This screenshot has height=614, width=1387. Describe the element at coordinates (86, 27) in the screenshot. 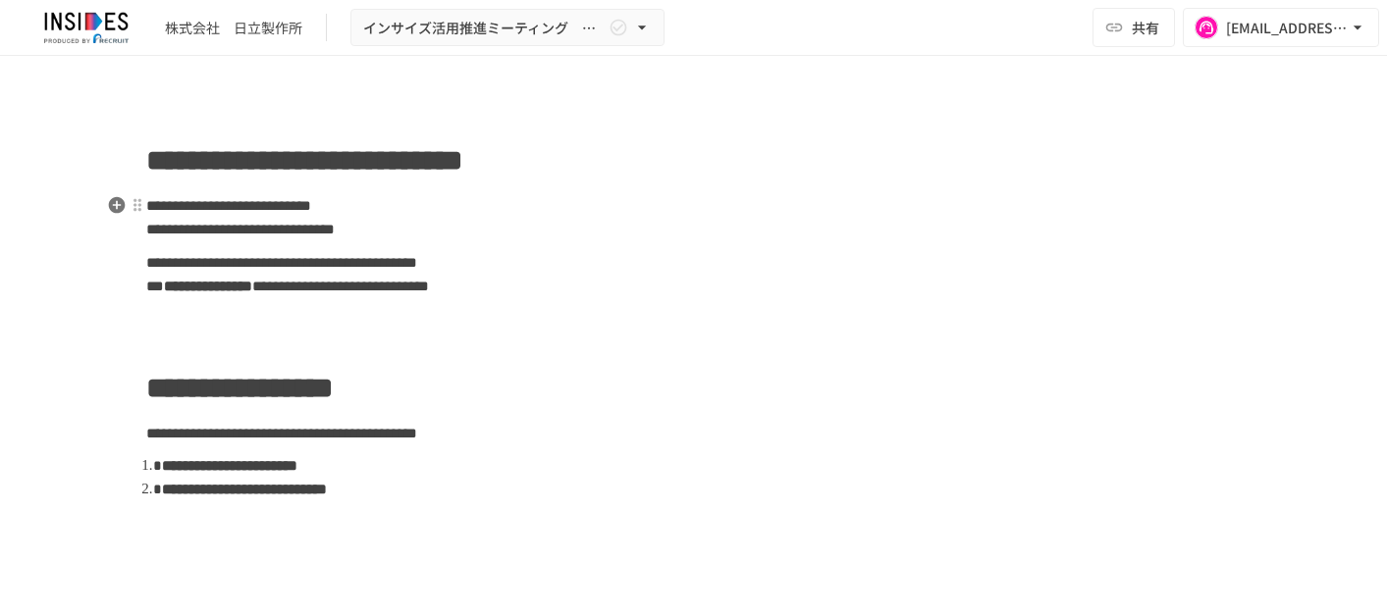

I see `img: JmGSPSkPjKwBq77AtHmwC7bJguQHJlCRQfAXtnx4WuV` at that location.